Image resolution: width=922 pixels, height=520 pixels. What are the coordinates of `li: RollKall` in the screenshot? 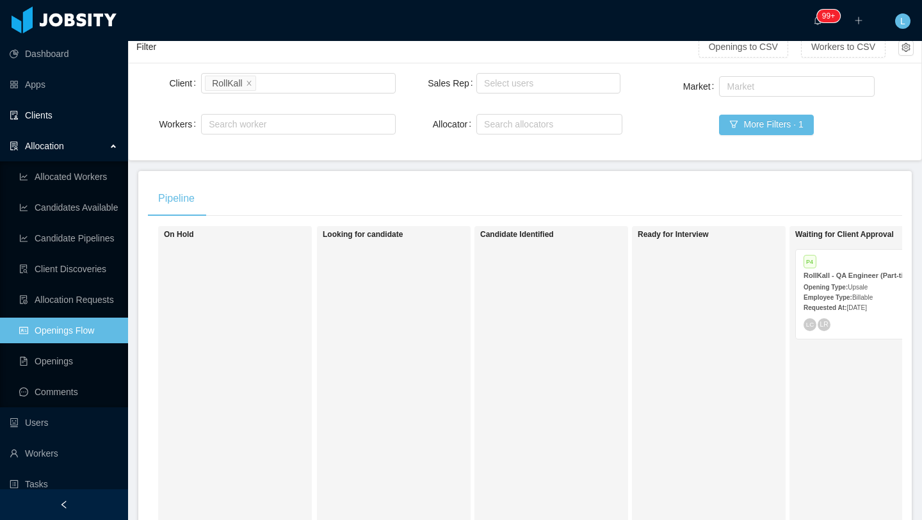 It's located at (230, 83).